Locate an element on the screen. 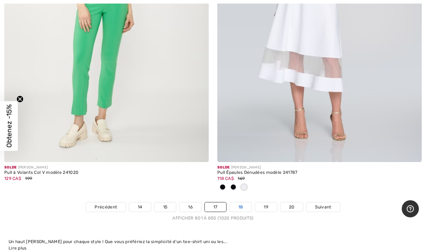 This screenshot has height=252, width=426. span: 169 is located at coordinates (241, 179).